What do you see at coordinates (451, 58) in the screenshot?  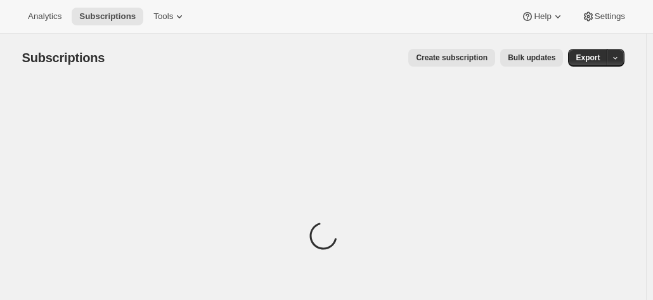 I see `button: Create subscription` at bounding box center [451, 58].